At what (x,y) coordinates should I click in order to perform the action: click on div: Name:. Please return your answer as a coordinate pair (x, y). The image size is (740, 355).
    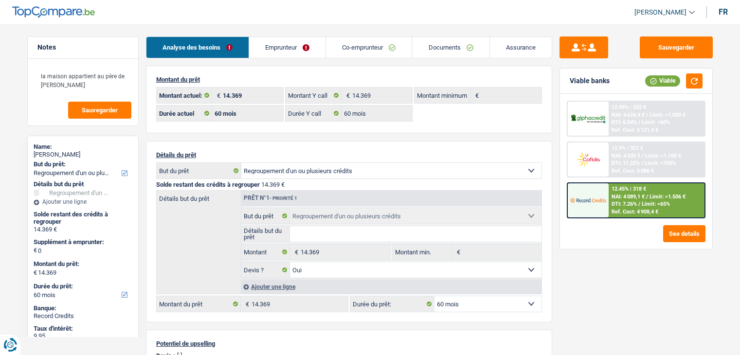
    Looking at the image, I should click on (83, 147).